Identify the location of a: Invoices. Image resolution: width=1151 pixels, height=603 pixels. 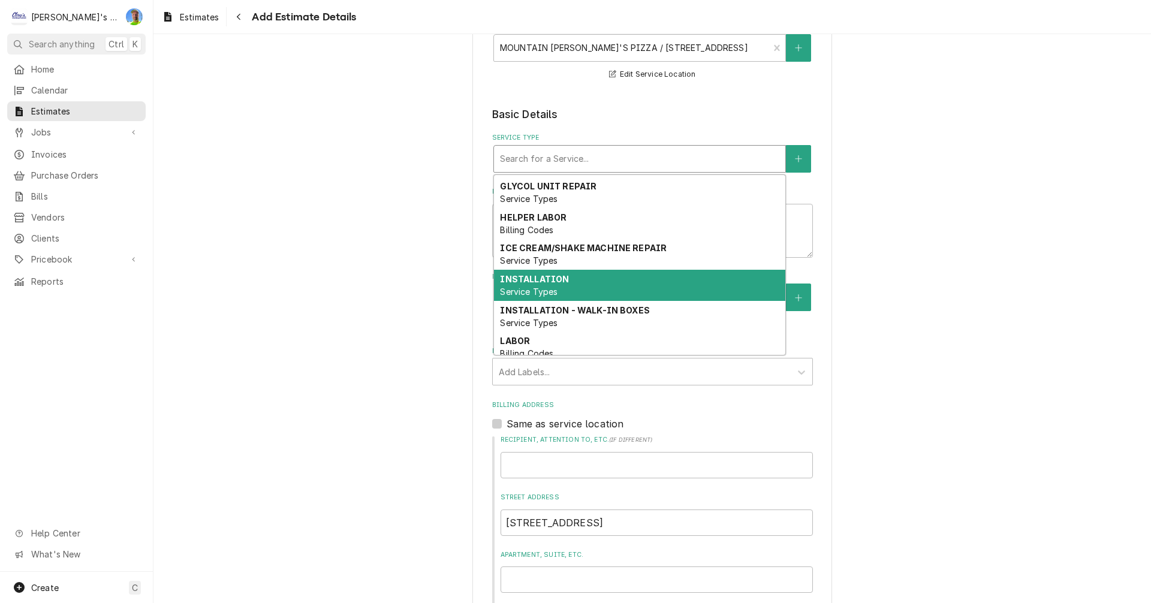
(76, 154).